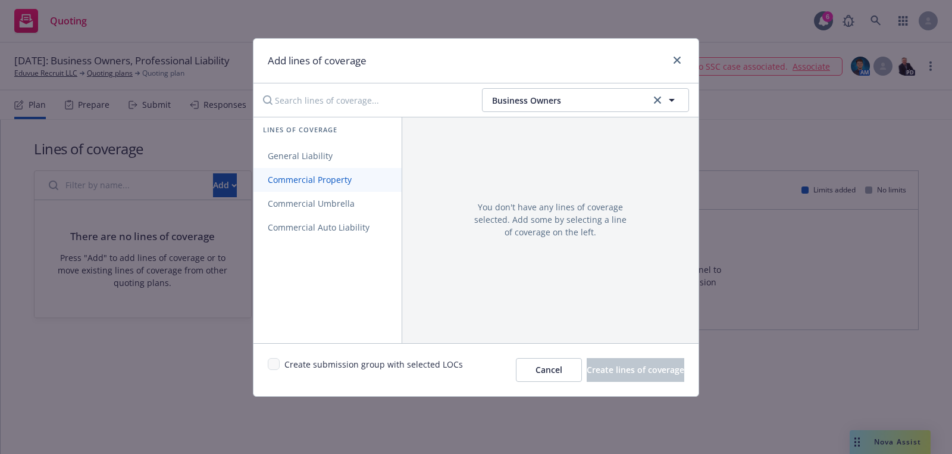 This screenshot has height=454, width=952. Describe the element at coordinates (311, 203) in the screenshot. I see `span: Commercial Umbrella` at that location.